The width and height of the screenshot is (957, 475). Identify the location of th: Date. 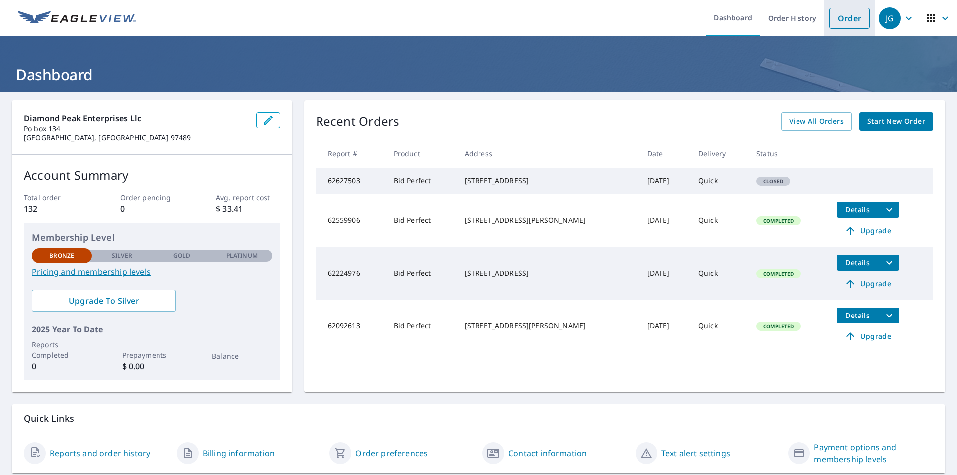
(665, 153).